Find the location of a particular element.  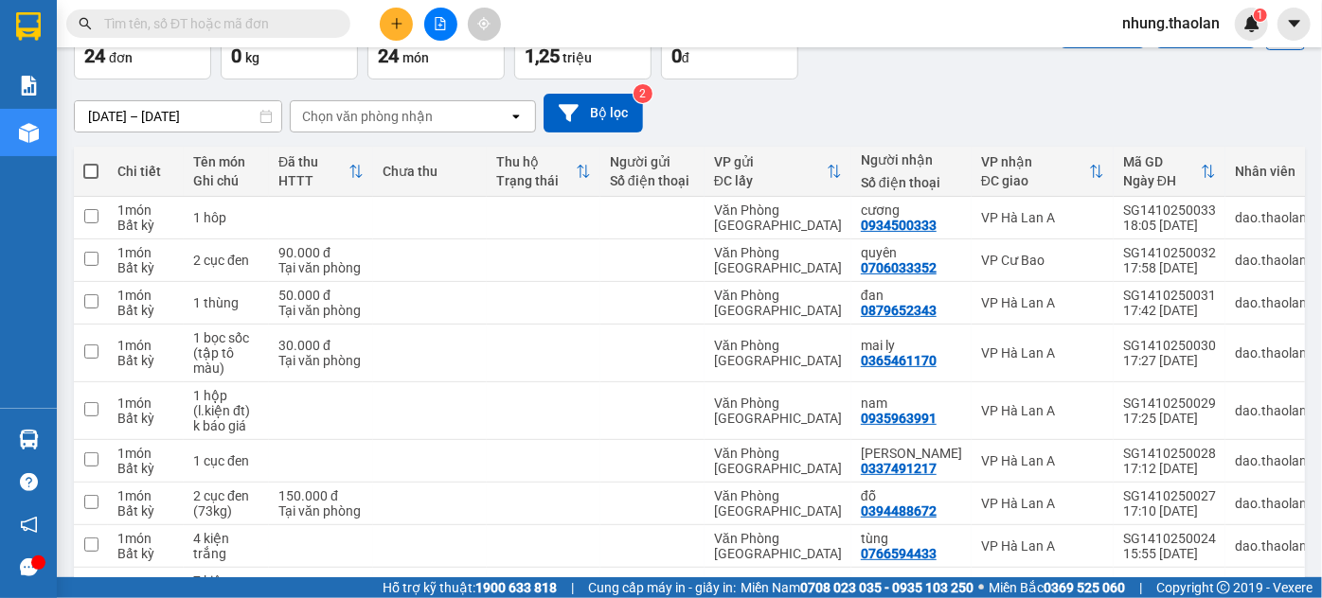

div: SG1410250031 is located at coordinates (1170, 295).